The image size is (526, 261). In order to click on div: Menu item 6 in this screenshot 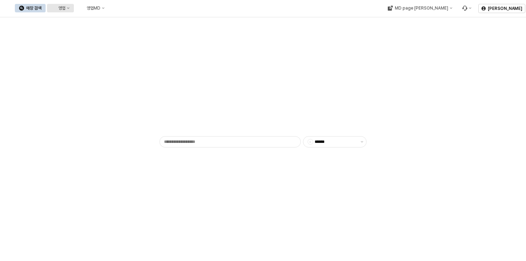, I will do `click(467, 8)`.